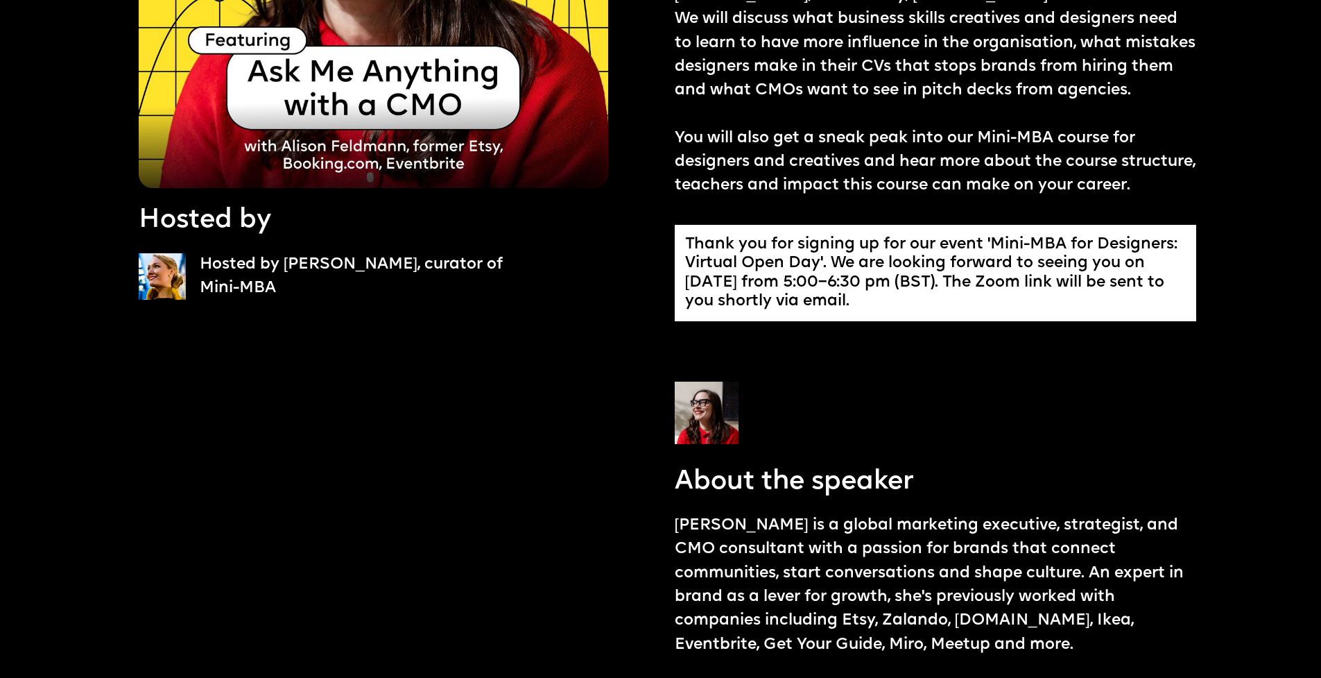 This screenshot has height=678, width=1321. I want to click on p: Hosted by, so click(205, 220).